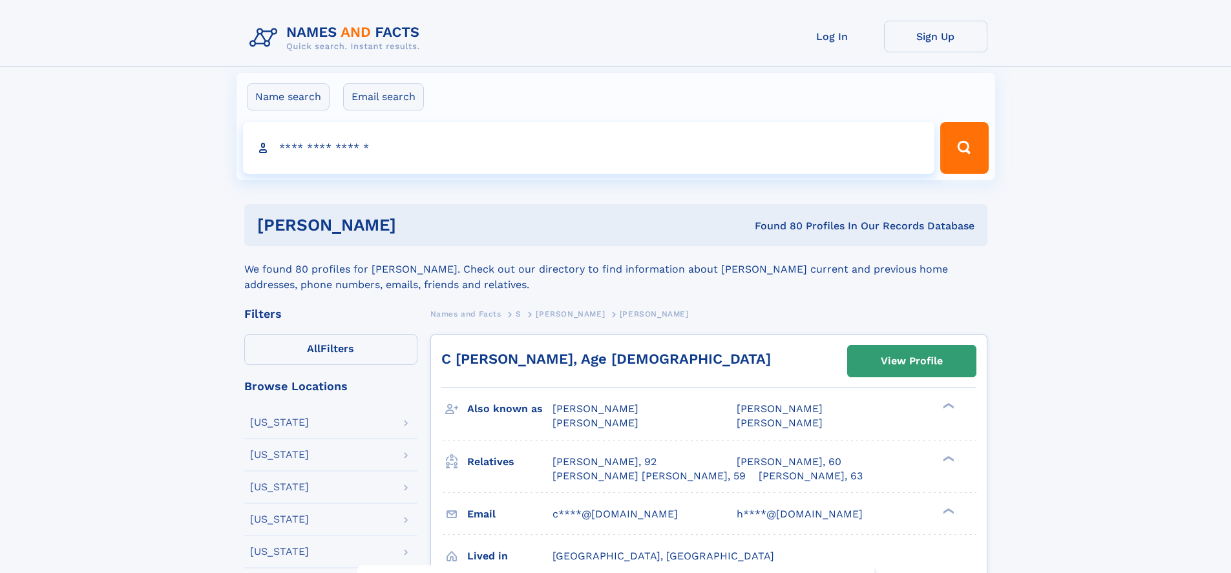  What do you see at coordinates (935, 36) in the screenshot?
I see `a: Sign Up` at bounding box center [935, 36].